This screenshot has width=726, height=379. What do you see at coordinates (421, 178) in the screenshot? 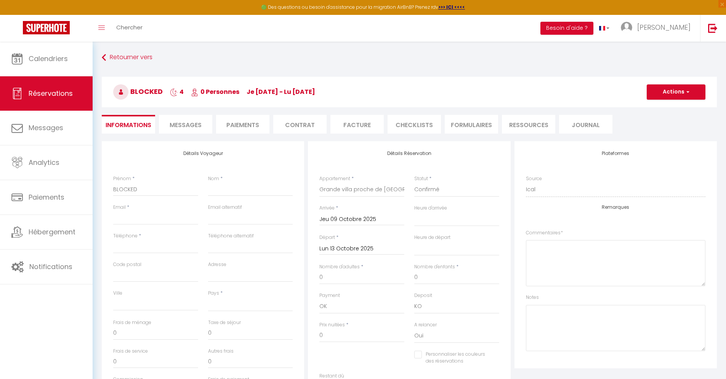
I see `label: Statut` at bounding box center [421, 178].